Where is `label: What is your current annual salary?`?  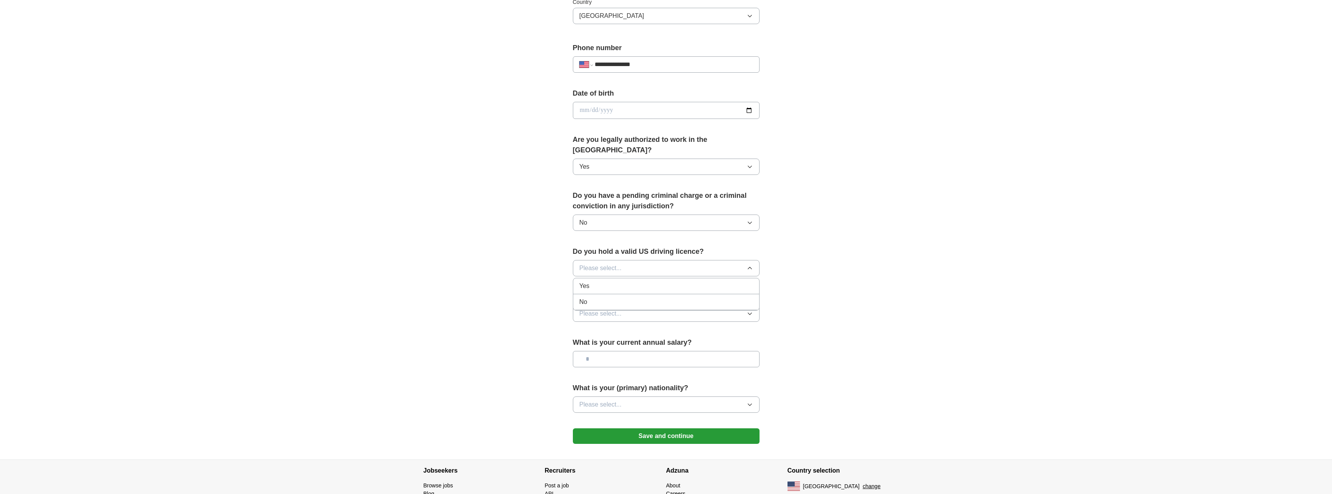
label: What is your current annual salary? is located at coordinates (666, 343).